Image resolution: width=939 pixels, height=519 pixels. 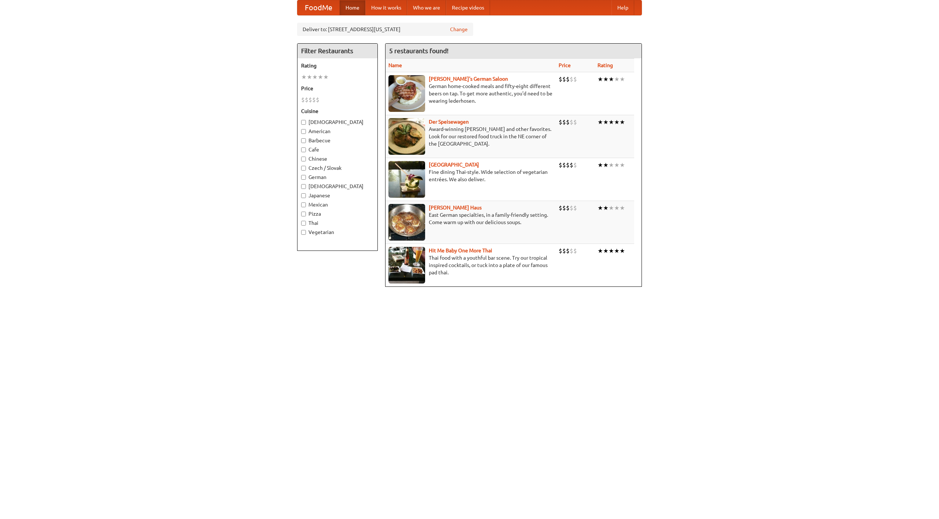 What do you see at coordinates (338, 66) in the screenshot?
I see `h5: Rating` at bounding box center [338, 66].